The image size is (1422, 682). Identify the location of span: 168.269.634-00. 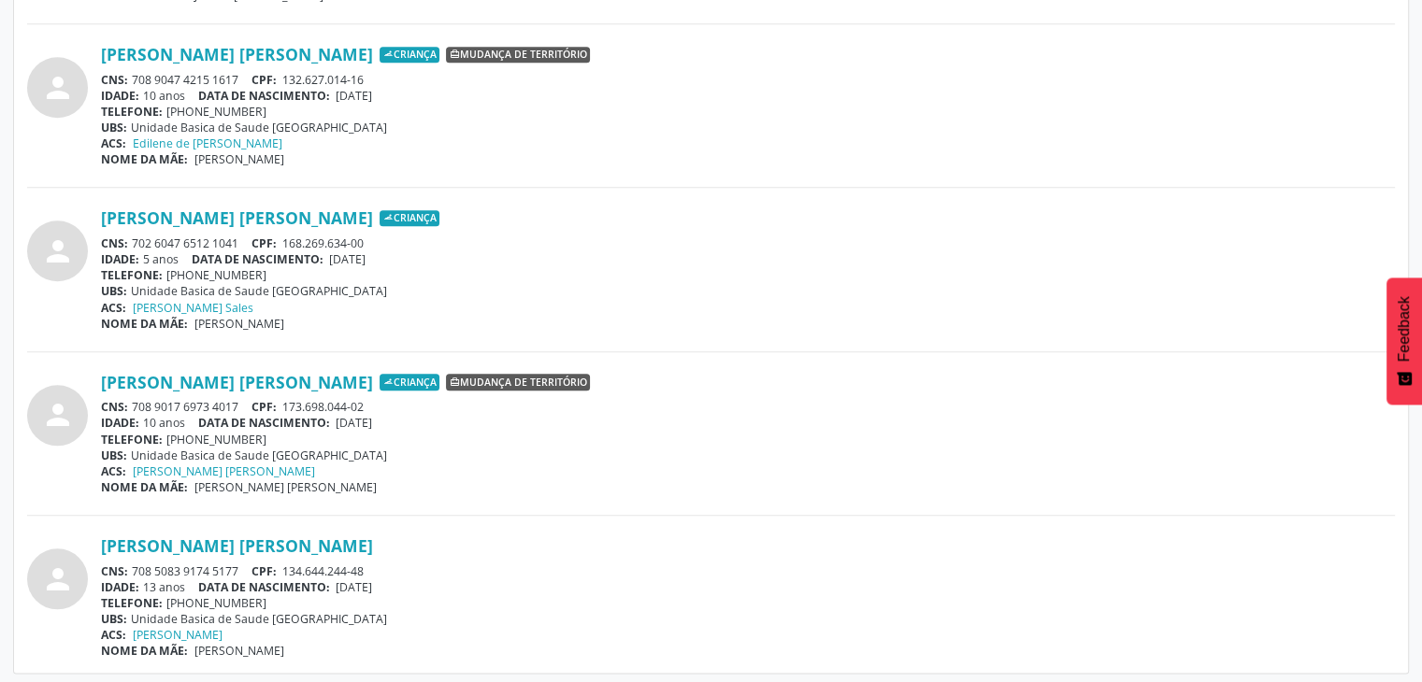
(323, 243).